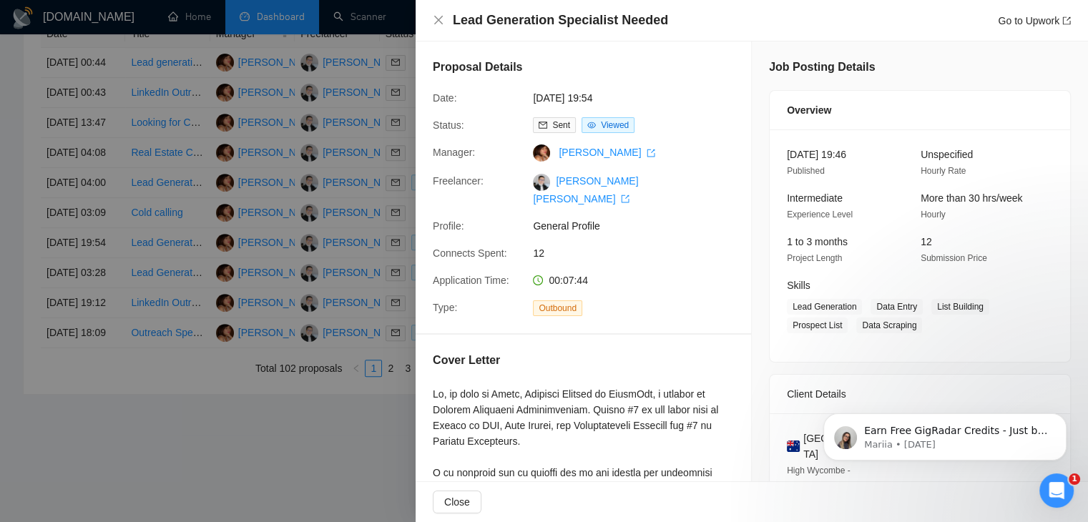 The image size is (1088, 522). Describe the element at coordinates (154, 217) in the screenshot. I see `span: Earn Free GigRadar Credits - Just by Sharing Your Story! 💬 Want more credits for sending proposal...` at that location.